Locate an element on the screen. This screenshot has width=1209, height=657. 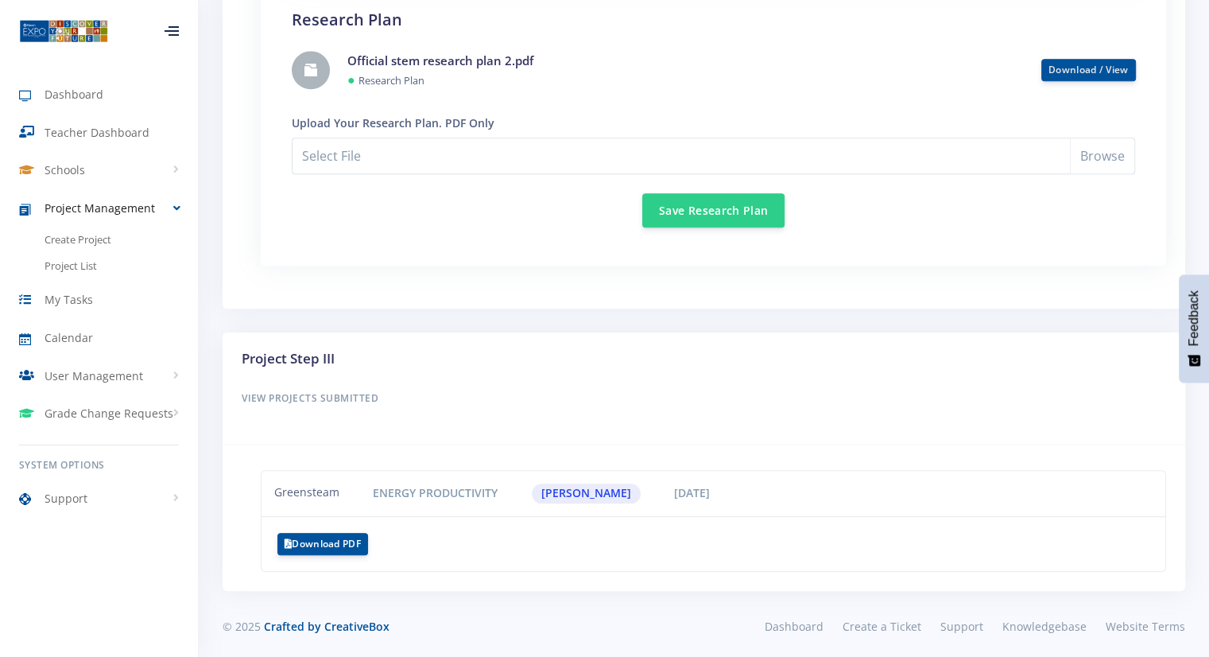
span: Energy Productivity is located at coordinates (436, 493).